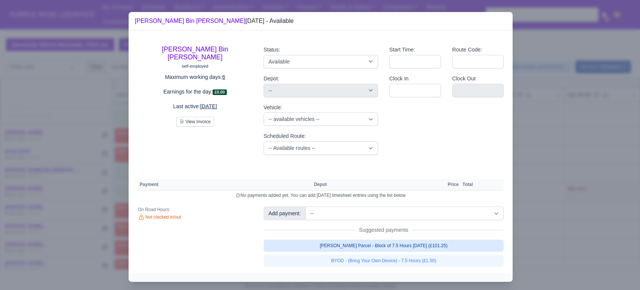  What do you see at coordinates (195, 217) in the screenshot?
I see `div: Not clocked in/out` at bounding box center [195, 217].